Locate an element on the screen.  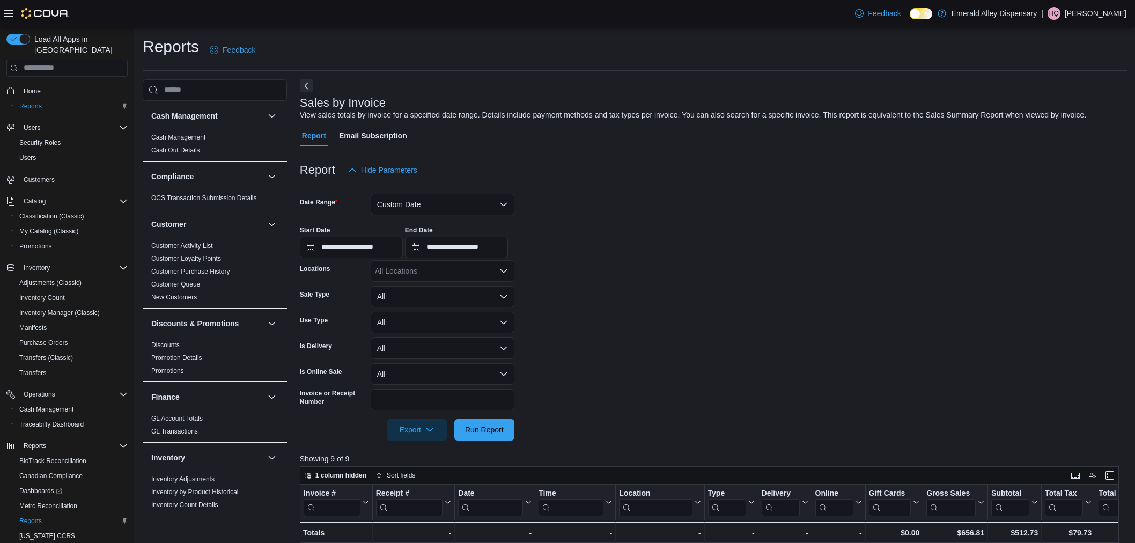
div: Location is located at coordinates (655, 501).